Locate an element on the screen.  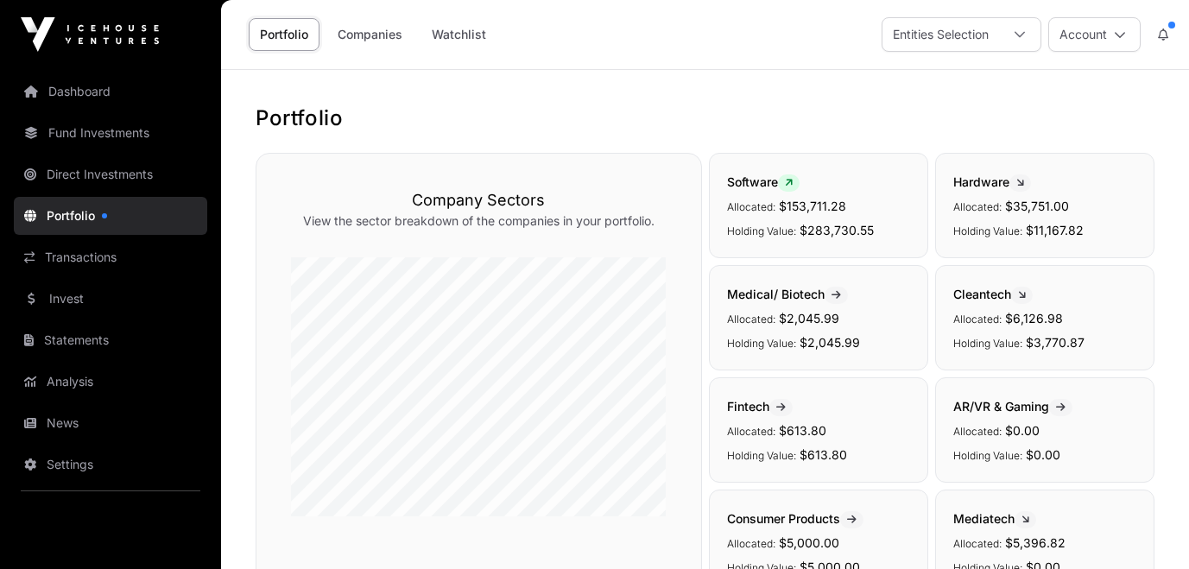
span: Consumer Products is located at coordinates (796, 518).